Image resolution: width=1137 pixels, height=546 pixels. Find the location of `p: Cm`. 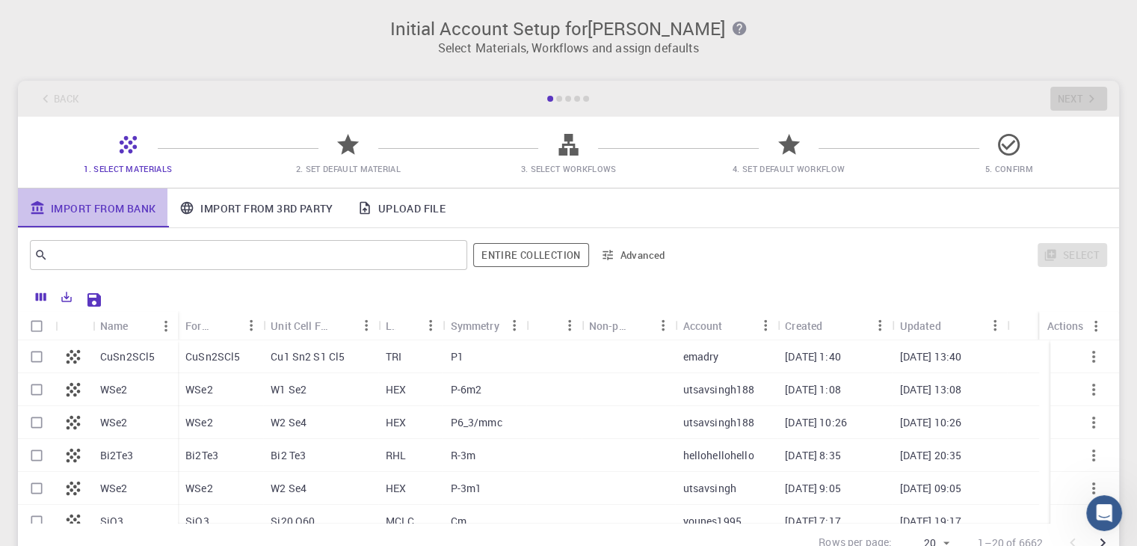

p: Cm is located at coordinates (457, 521).